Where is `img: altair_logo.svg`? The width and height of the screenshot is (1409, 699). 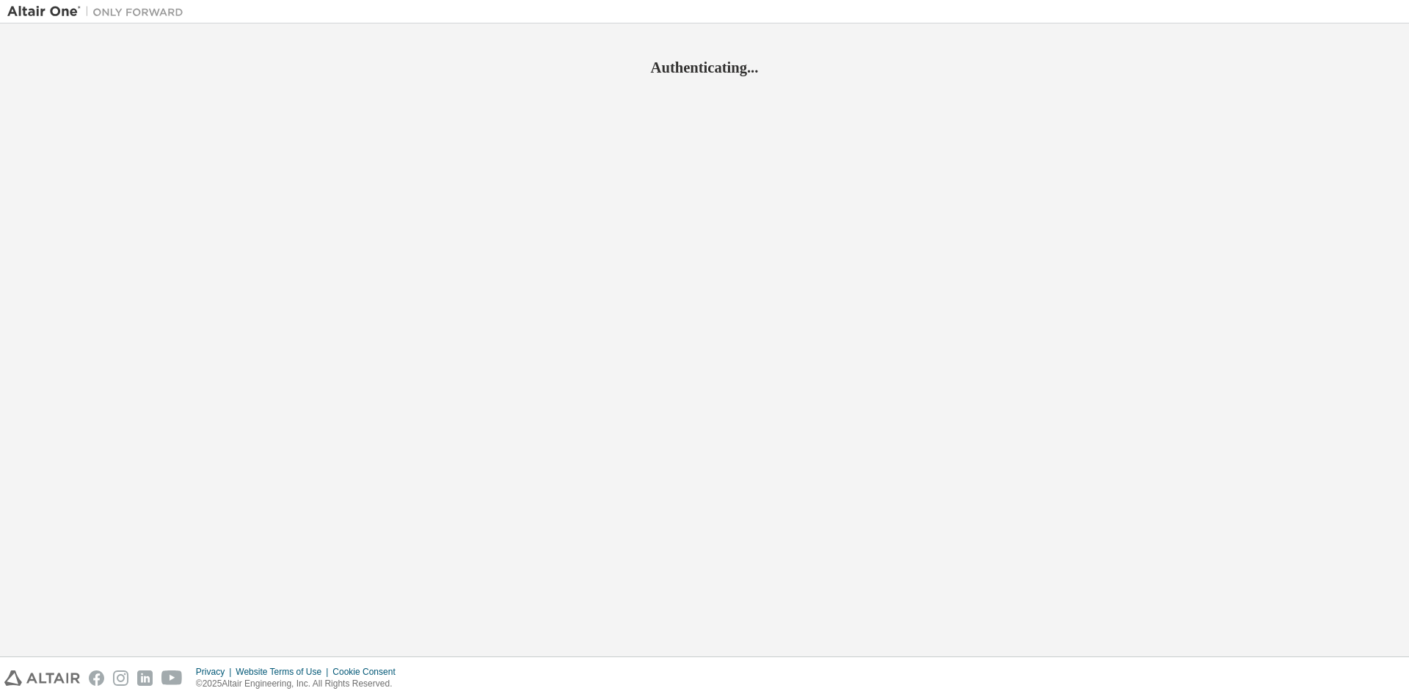
img: altair_logo.svg is located at coordinates (42, 678).